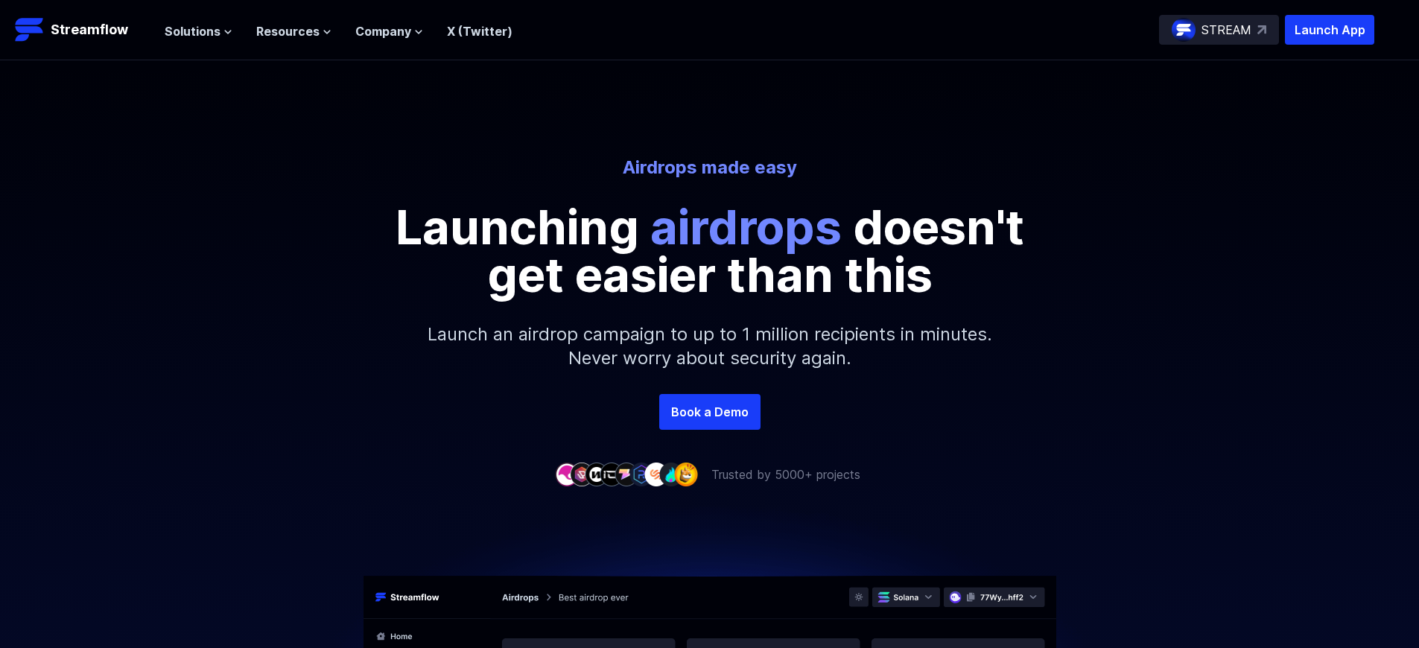 The height and width of the screenshot is (648, 1419). I want to click on button: Resources, so click(293, 31).